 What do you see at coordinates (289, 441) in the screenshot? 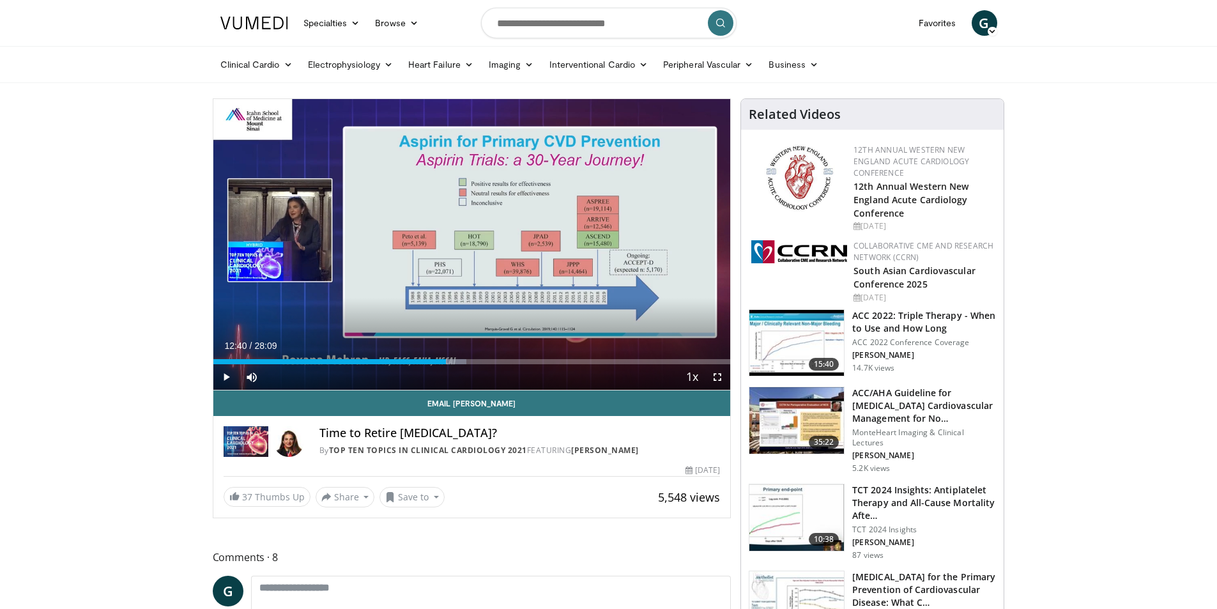
I see `img: Avatar` at bounding box center [289, 441].